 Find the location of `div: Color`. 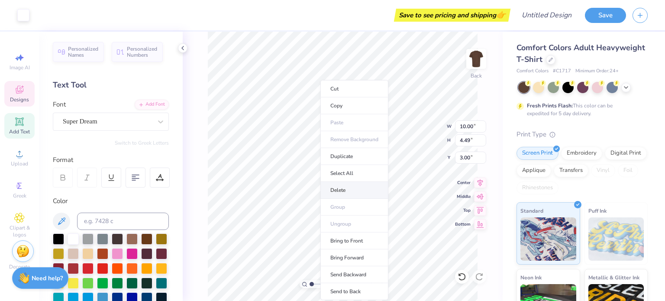

div: Color is located at coordinates (111, 201).